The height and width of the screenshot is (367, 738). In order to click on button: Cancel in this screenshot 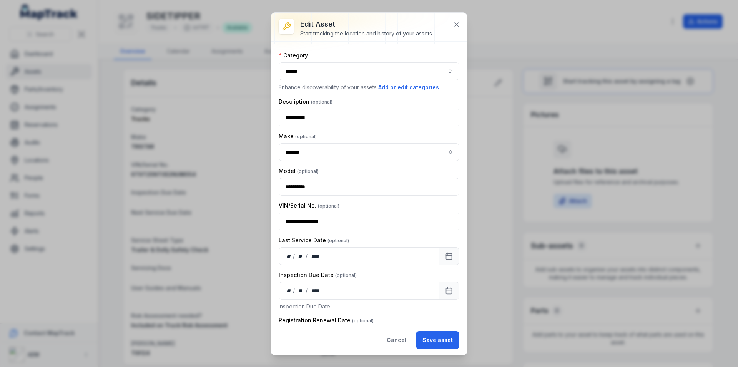, I will do `click(397, 340)`.